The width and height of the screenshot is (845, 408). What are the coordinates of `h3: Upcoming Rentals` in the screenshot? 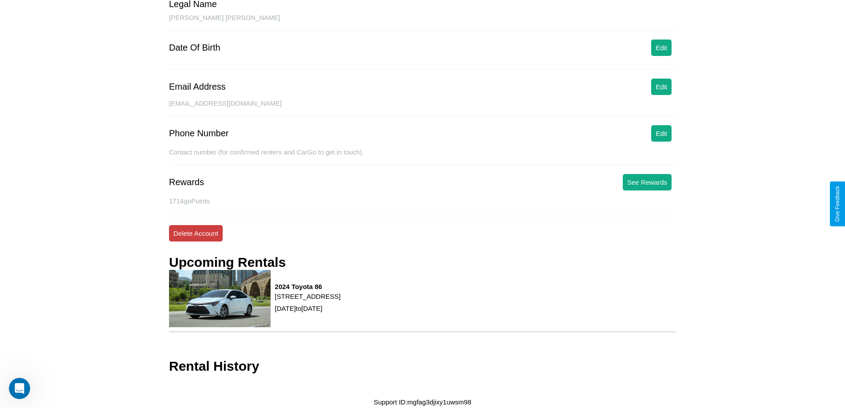 It's located at (227, 262).